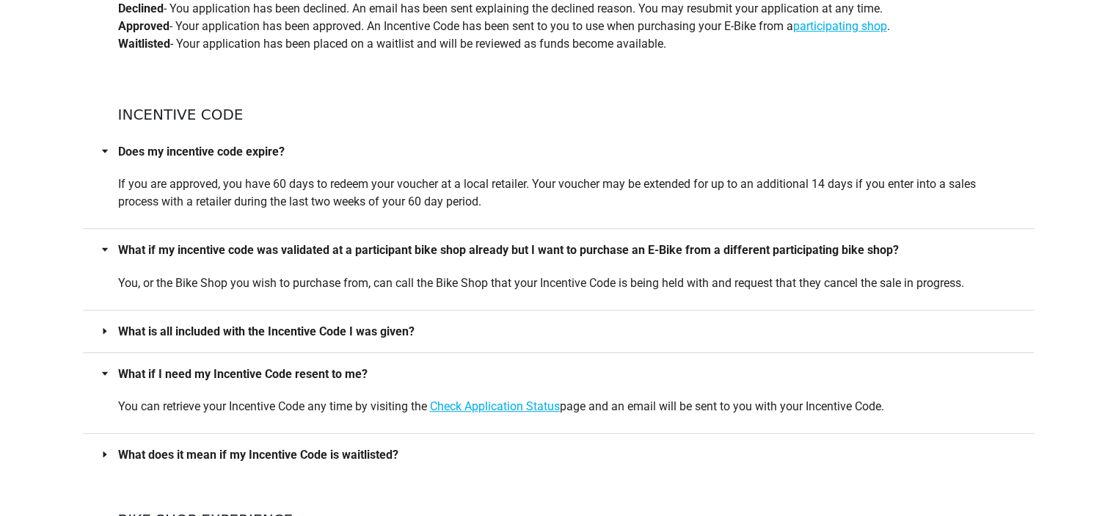 The height and width of the screenshot is (516, 1116). Describe the element at coordinates (558, 454) in the screenshot. I see `div: What does it mean if my Incentive Code is waitlisted?` at that location.